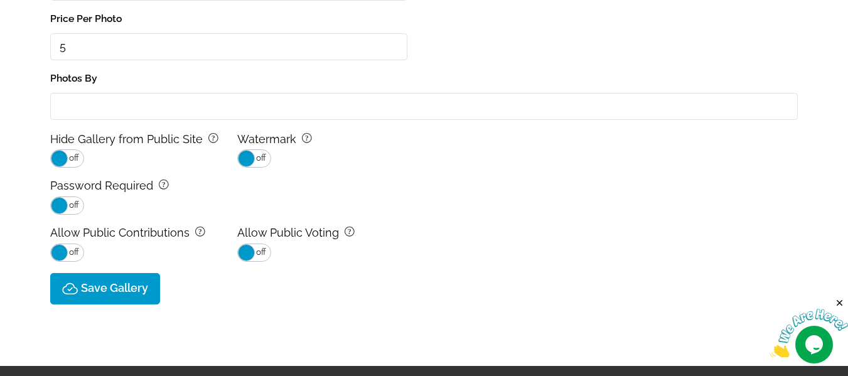 This screenshot has width=848, height=376. What do you see at coordinates (144, 139) in the screenshot?
I see `label: Hide Gallery from Public Site` at bounding box center [144, 139].